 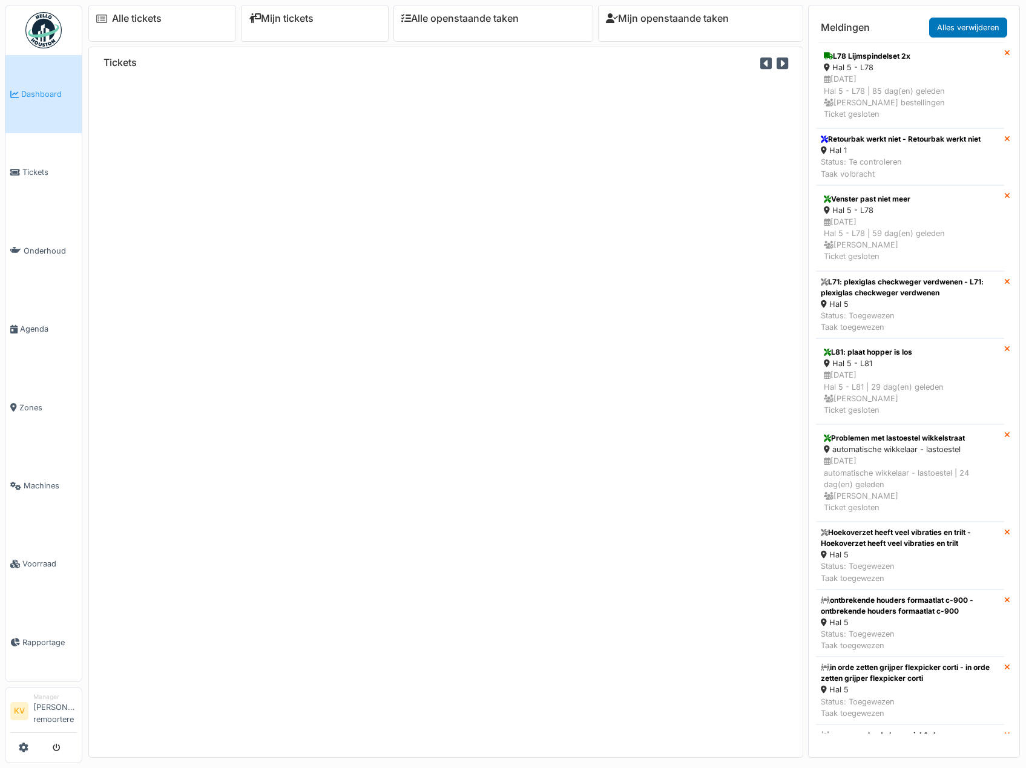 I want to click on div: L71: plexiglas checkweger verdwenen - L71: plexiglas checkweger verdwenen, so click(x=910, y=288).